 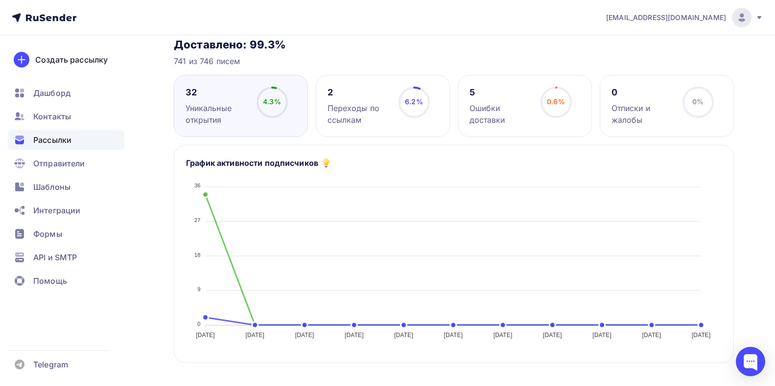 What do you see at coordinates (556, 101) in the screenshot?
I see `span: 0.6%` at bounding box center [556, 101].